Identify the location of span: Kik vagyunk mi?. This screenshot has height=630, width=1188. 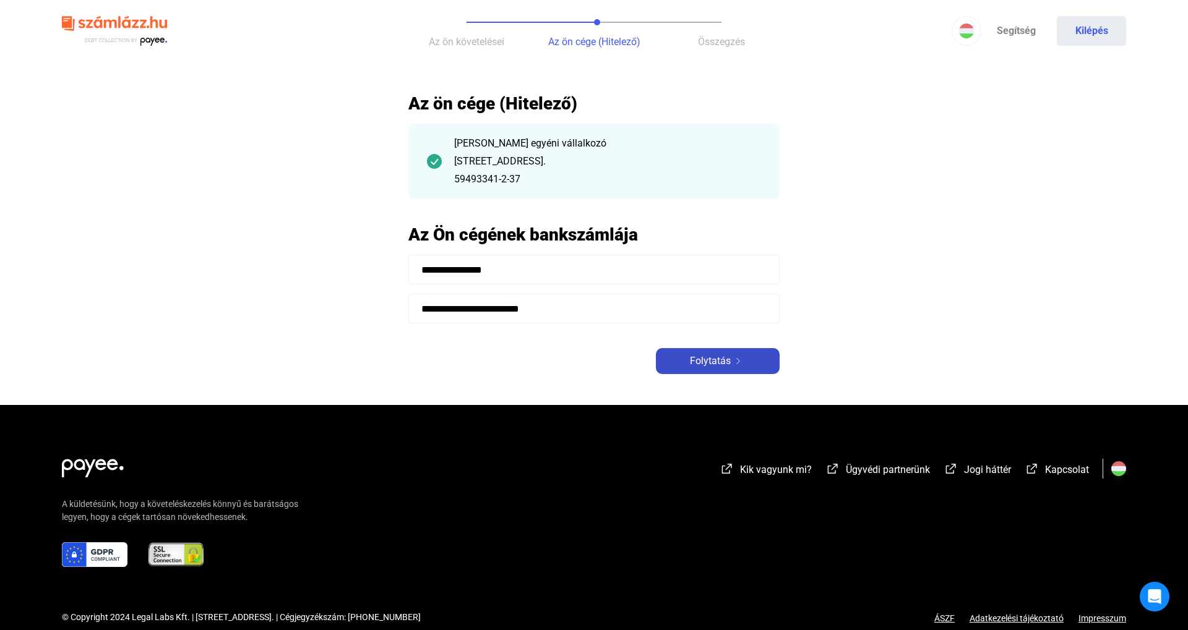
(776, 470).